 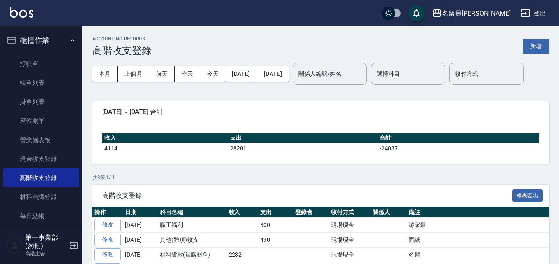 I want to click on a: 座位開單, so click(x=41, y=121).